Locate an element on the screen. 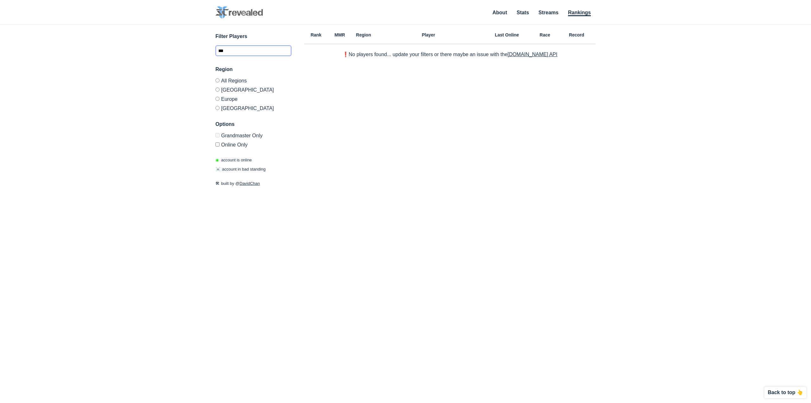 The width and height of the screenshot is (811, 403). input: Grandmaster Only is located at coordinates (217, 135).